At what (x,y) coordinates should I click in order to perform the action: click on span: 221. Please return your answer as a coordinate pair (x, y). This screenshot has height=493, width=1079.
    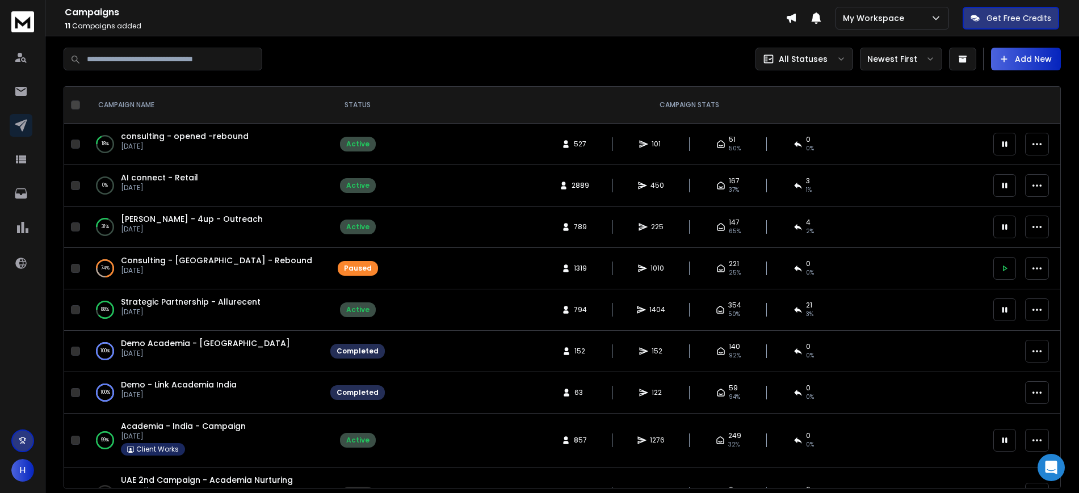
    Looking at the image, I should click on (734, 264).